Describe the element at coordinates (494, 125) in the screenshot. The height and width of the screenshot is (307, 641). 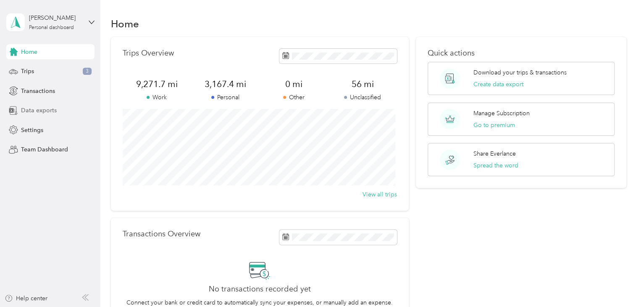
I see `button: Go to premium` at that location.